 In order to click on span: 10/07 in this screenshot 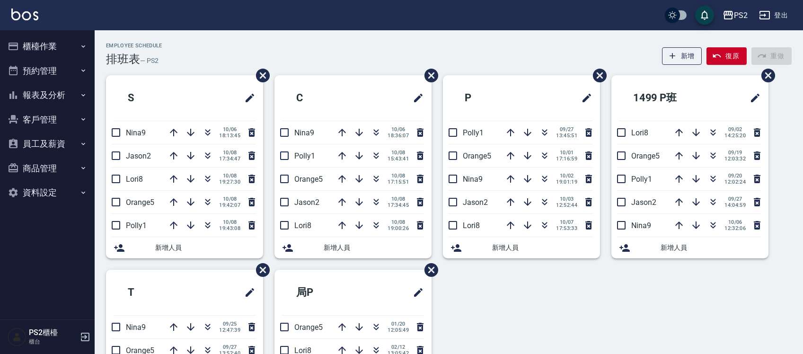, I will do `click(567, 222)`.